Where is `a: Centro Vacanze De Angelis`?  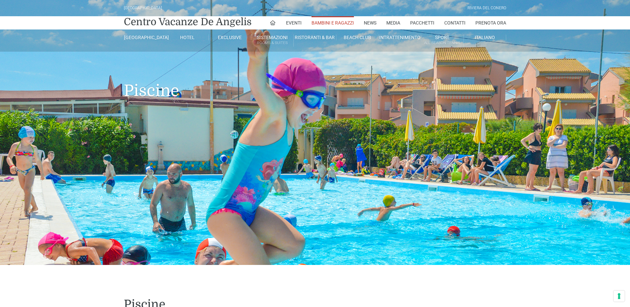 a: Centro Vacanze De Angelis is located at coordinates (188, 22).